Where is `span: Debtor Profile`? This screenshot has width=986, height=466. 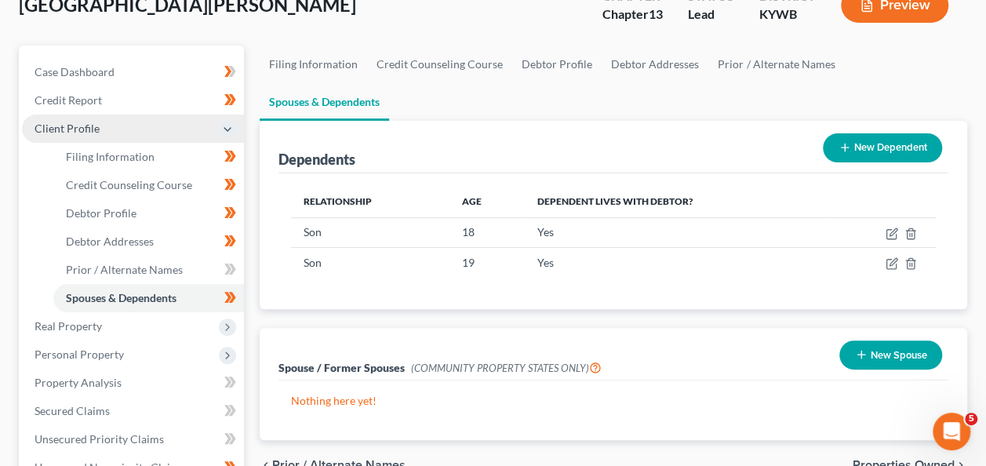
span: Debtor Profile is located at coordinates (101, 212).